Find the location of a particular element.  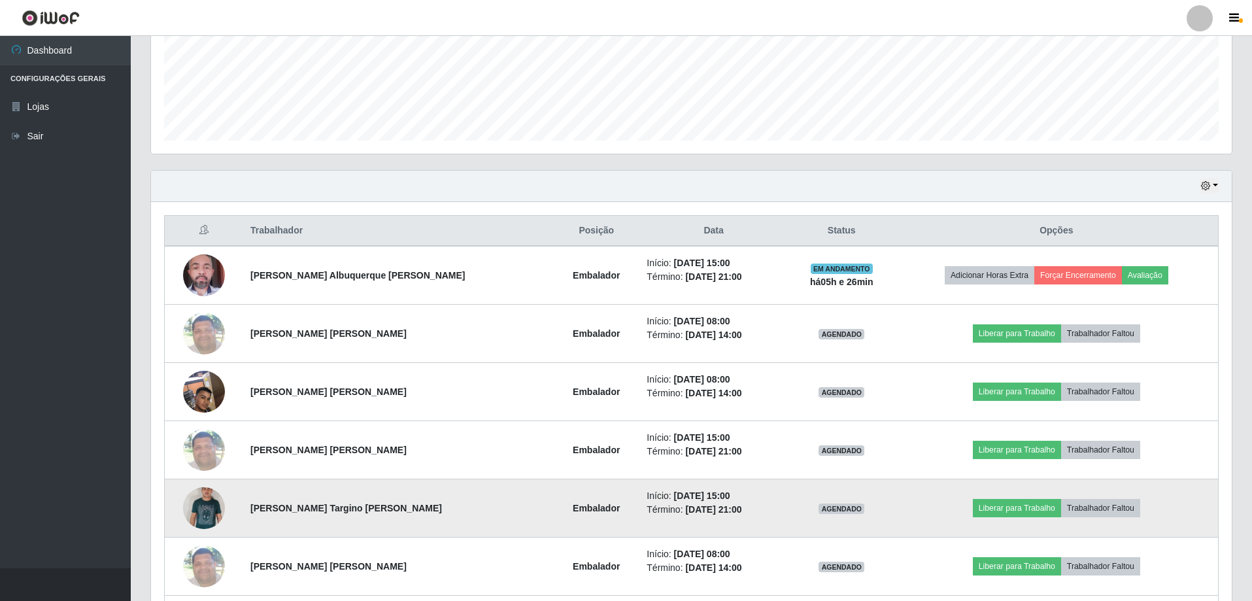

img: 1752616735445.jpeg is located at coordinates (204, 391).